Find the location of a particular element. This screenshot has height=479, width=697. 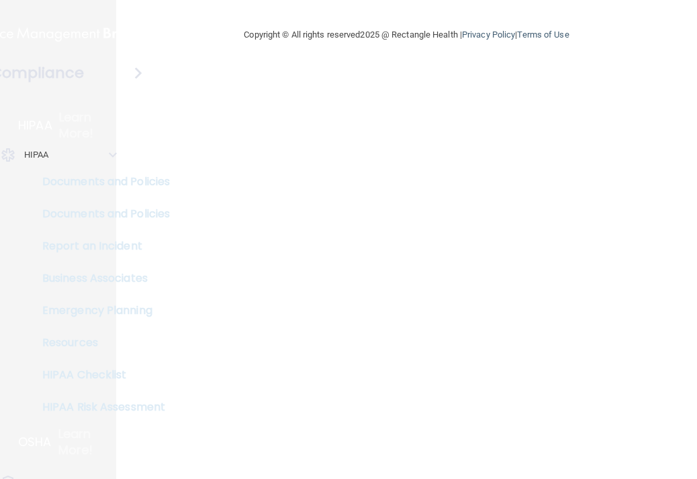

a: Terms of Use is located at coordinates (543, 34).